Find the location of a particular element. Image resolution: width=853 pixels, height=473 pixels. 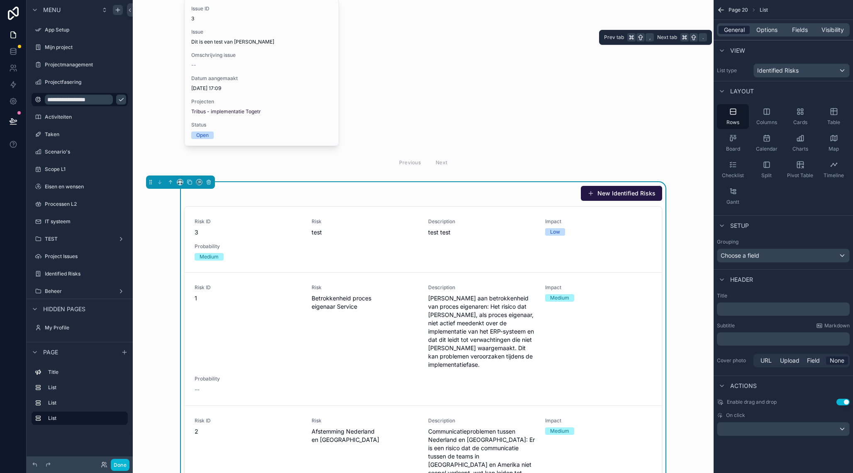

span: Checklist is located at coordinates (733, 176).